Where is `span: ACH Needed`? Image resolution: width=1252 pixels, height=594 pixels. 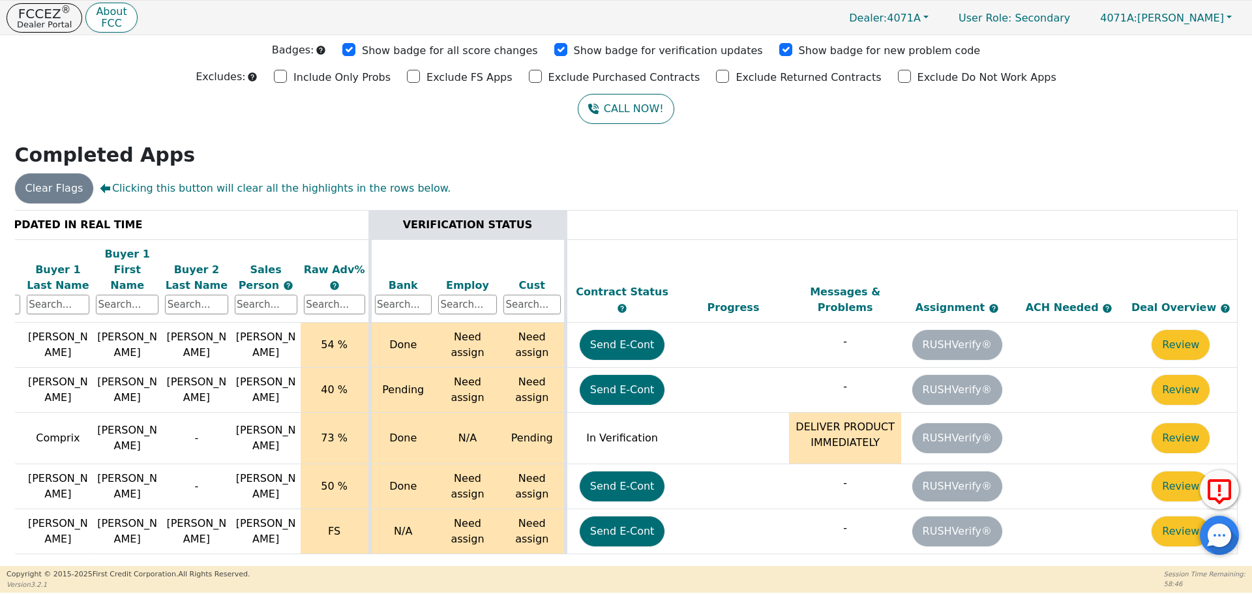 span: ACH Needed is located at coordinates (1064, 307).